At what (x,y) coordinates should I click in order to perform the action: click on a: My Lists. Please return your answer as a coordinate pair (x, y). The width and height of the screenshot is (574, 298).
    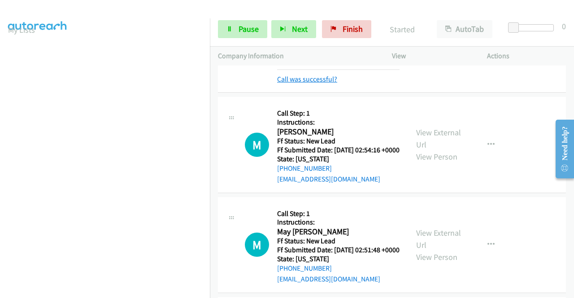
    Looking at the image, I should click on (22, 30).